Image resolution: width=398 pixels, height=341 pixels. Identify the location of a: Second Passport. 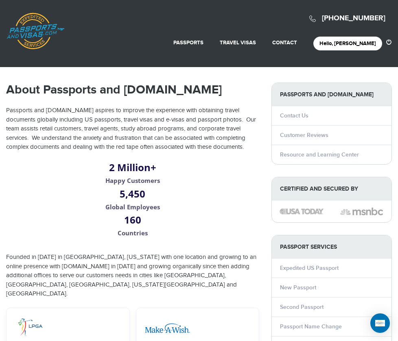
(301, 307).